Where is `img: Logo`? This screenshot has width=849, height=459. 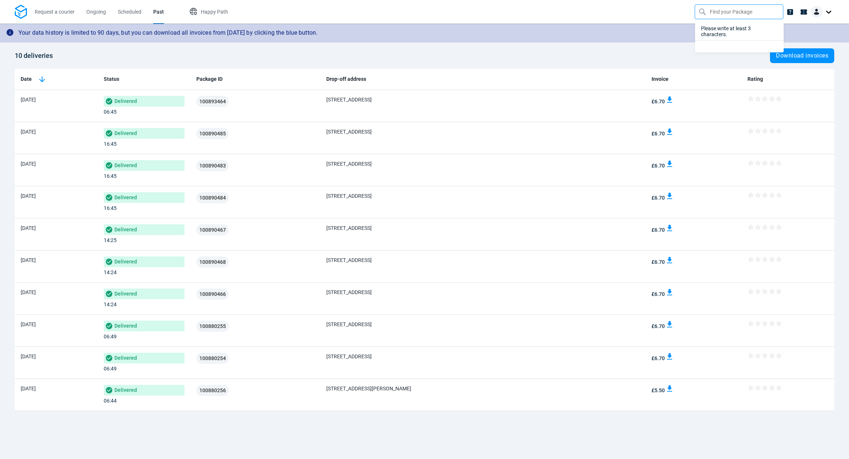 img: Logo is located at coordinates (21, 12).